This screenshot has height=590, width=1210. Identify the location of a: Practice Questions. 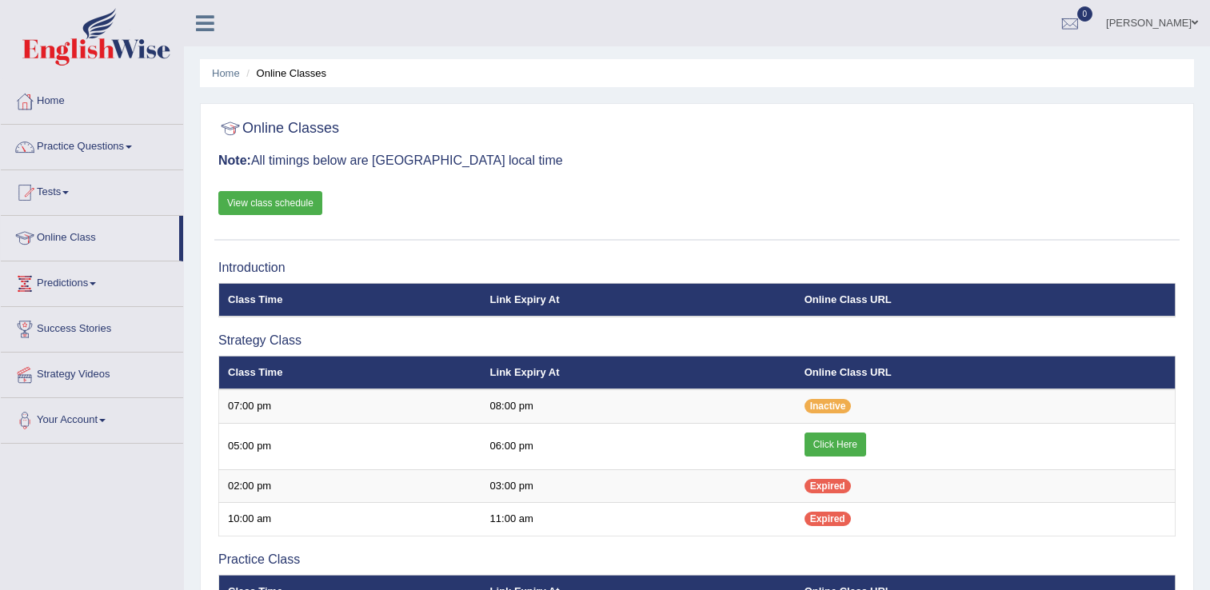
(92, 145).